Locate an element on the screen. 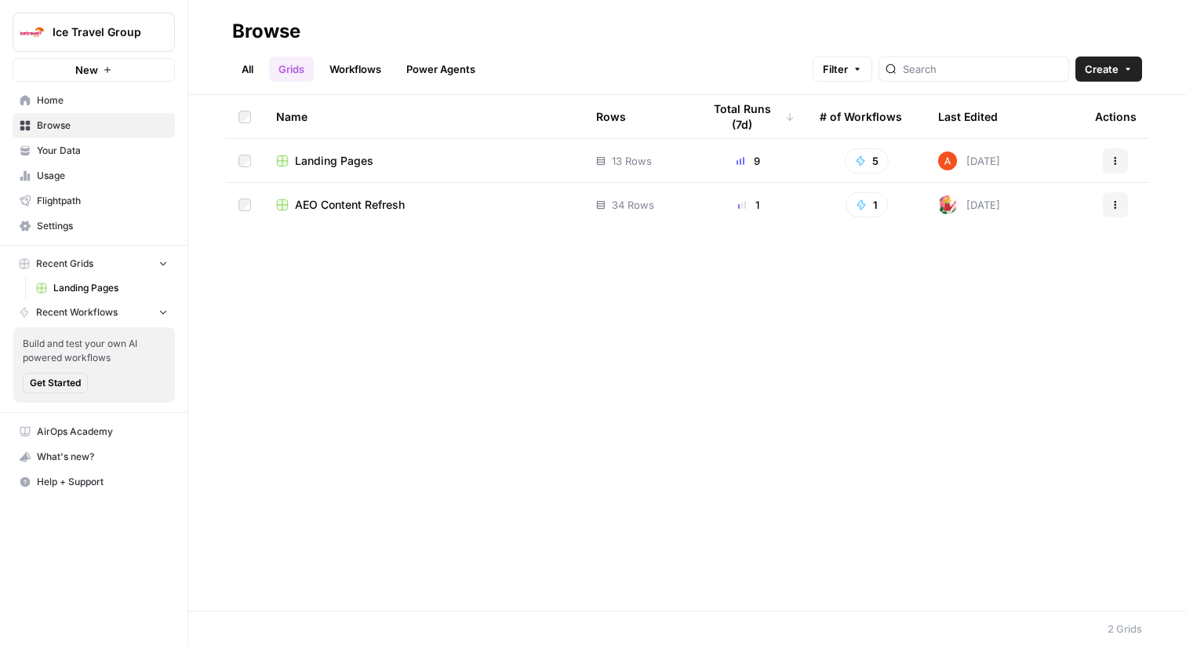 The height and width of the screenshot is (646, 1186). button: New is located at coordinates (93, 70).